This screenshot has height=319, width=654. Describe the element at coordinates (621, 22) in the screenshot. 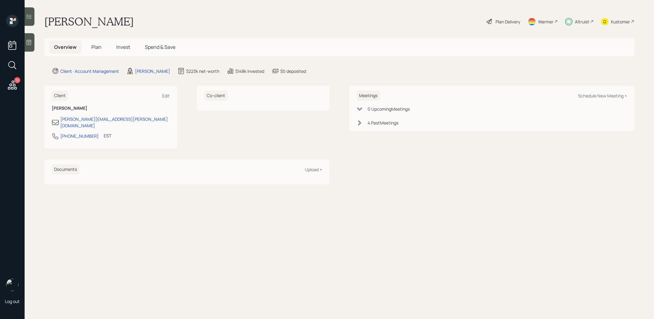

I see `div: Kustomer` at that location.